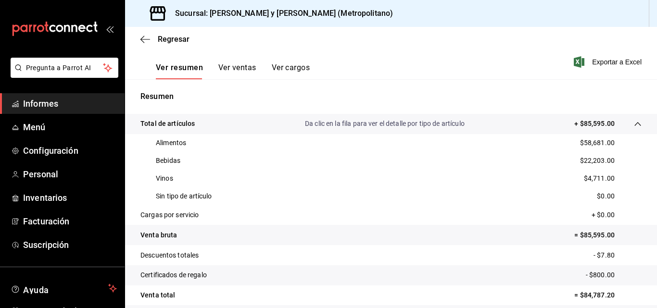  What do you see at coordinates (34, 127) in the screenshot?
I see `font: Menú` at bounding box center [34, 127].